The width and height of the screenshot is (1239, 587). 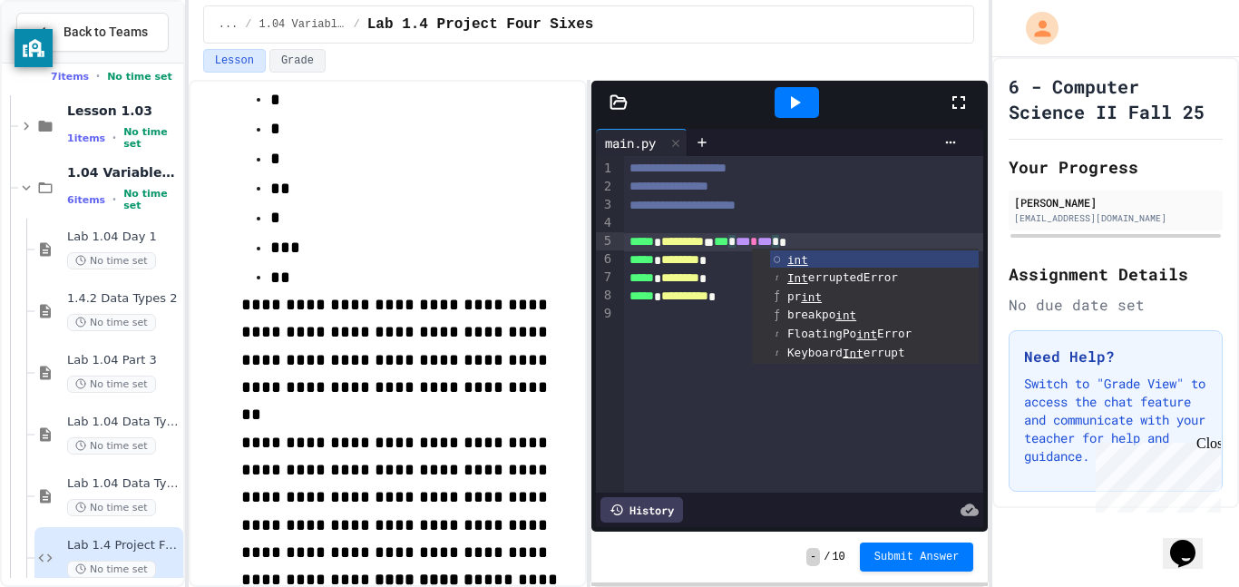 I want to click on span: 1 items, so click(x=86, y=138).